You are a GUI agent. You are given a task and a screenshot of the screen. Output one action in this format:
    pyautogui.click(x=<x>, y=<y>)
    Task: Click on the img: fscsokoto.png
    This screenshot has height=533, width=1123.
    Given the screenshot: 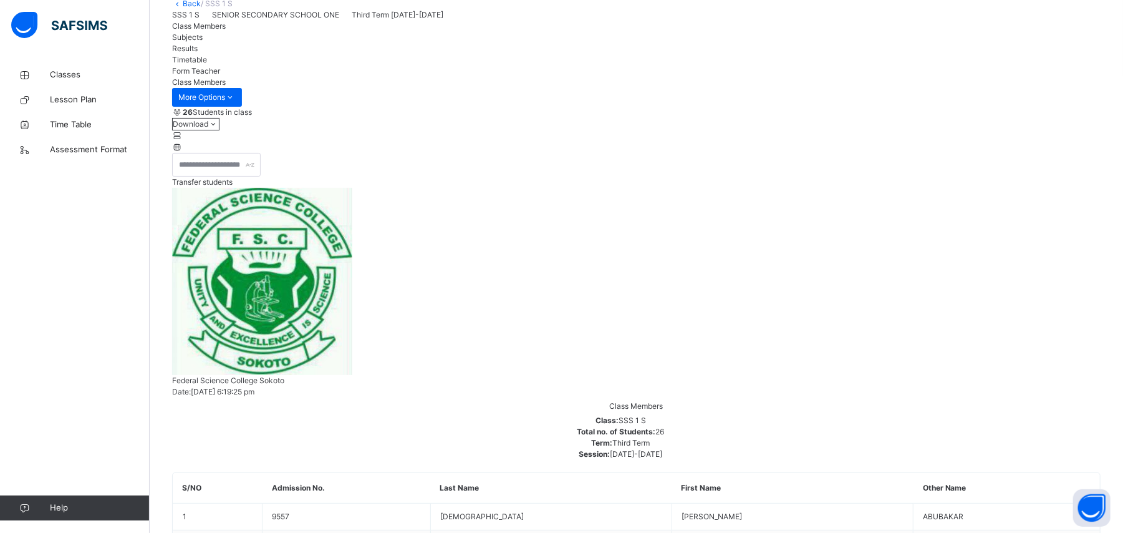 What is the action you would take?
    pyautogui.click(x=262, y=281)
    